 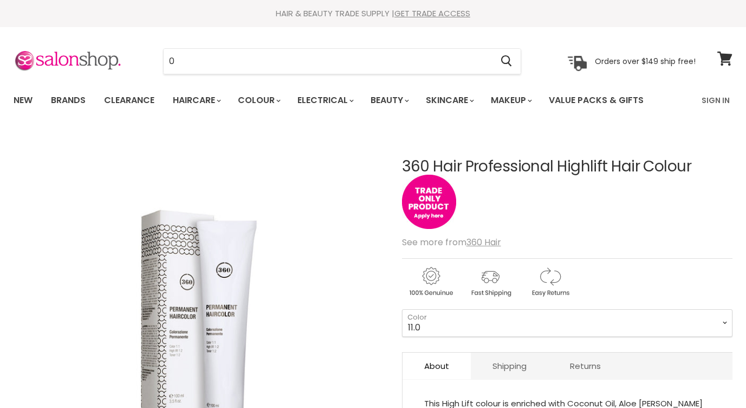 I want to click on h1: 360 Hair Professional Highlift Hair Colour, so click(x=567, y=166).